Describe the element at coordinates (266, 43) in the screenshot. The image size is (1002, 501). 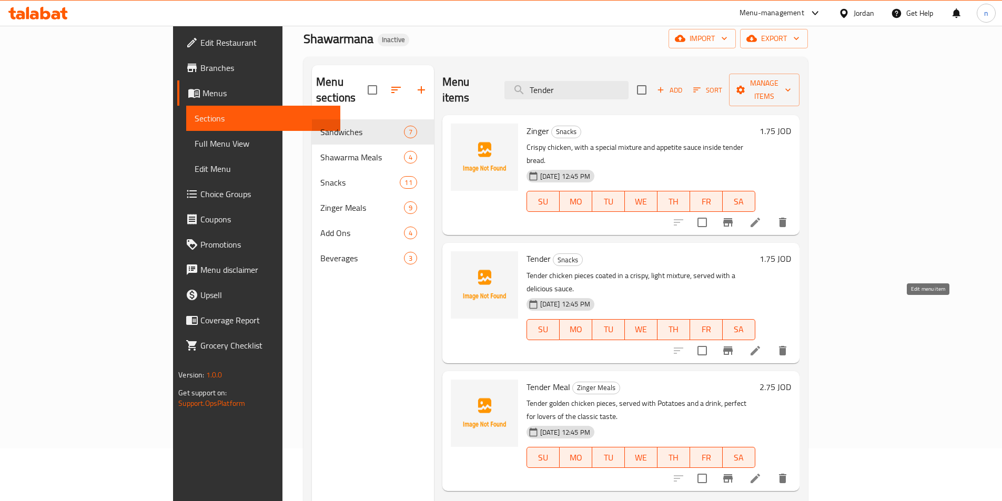
I see `span: Edit Restaurant` at that location.